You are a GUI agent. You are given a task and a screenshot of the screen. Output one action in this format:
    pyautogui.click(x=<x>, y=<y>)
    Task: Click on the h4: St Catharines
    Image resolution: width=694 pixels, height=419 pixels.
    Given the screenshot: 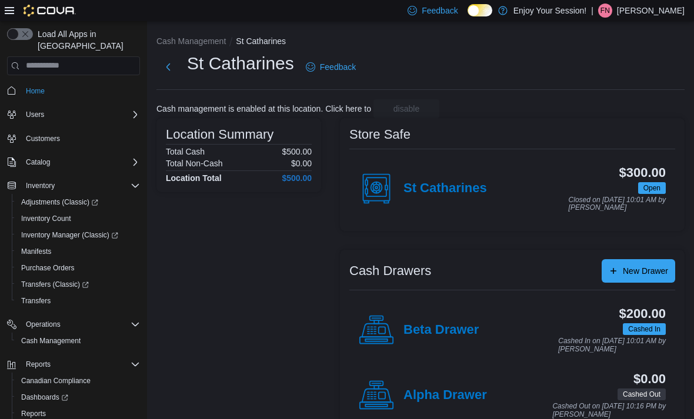 What is the action you would take?
    pyautogui.click(x=445, y=189)
    